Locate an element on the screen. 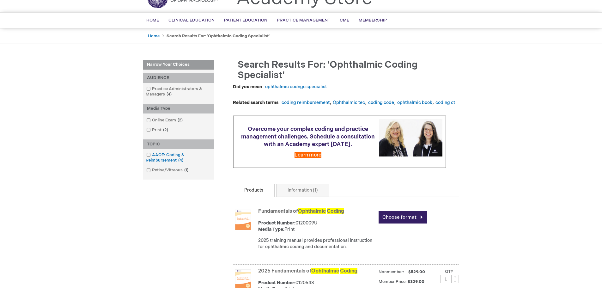 The height and width of the screenshot is (288, 602). a: coding ct is located at coordinates (445, 102).